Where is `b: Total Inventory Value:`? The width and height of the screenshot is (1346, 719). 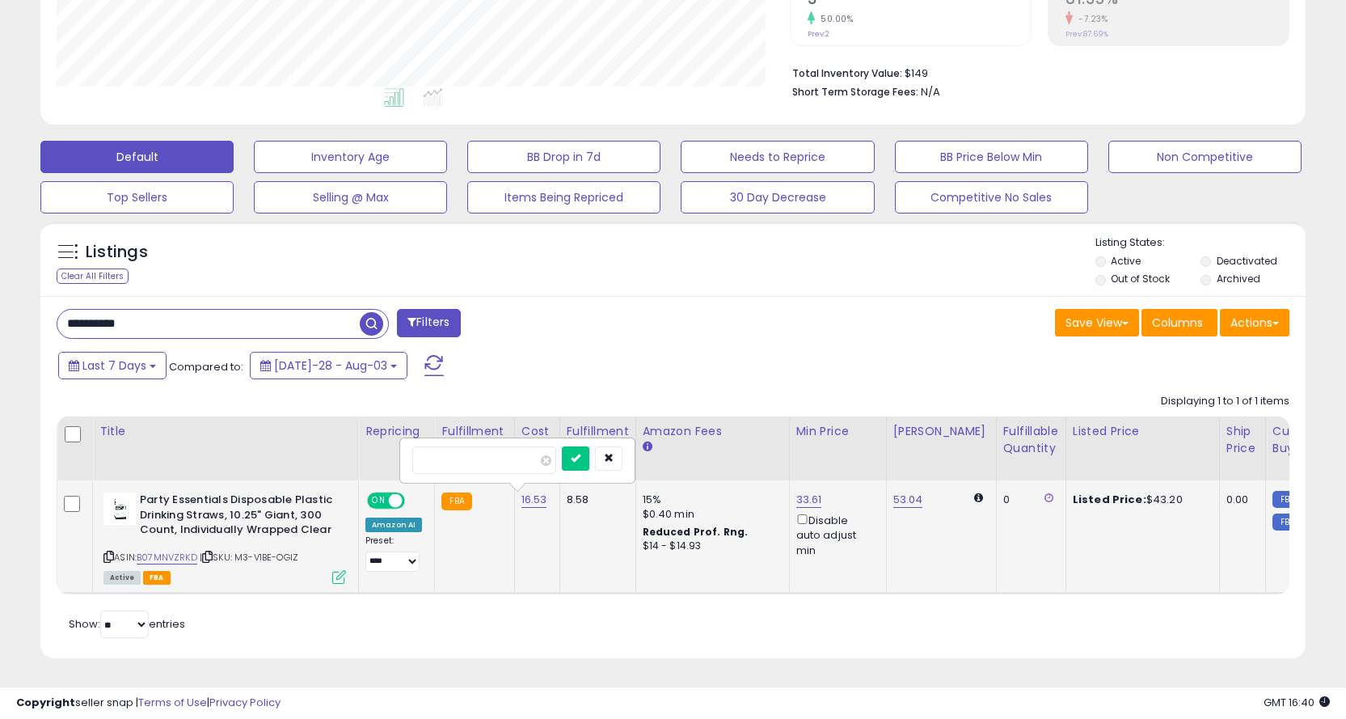
b: Total Inventory Value: is located at coordinates (847, 73).